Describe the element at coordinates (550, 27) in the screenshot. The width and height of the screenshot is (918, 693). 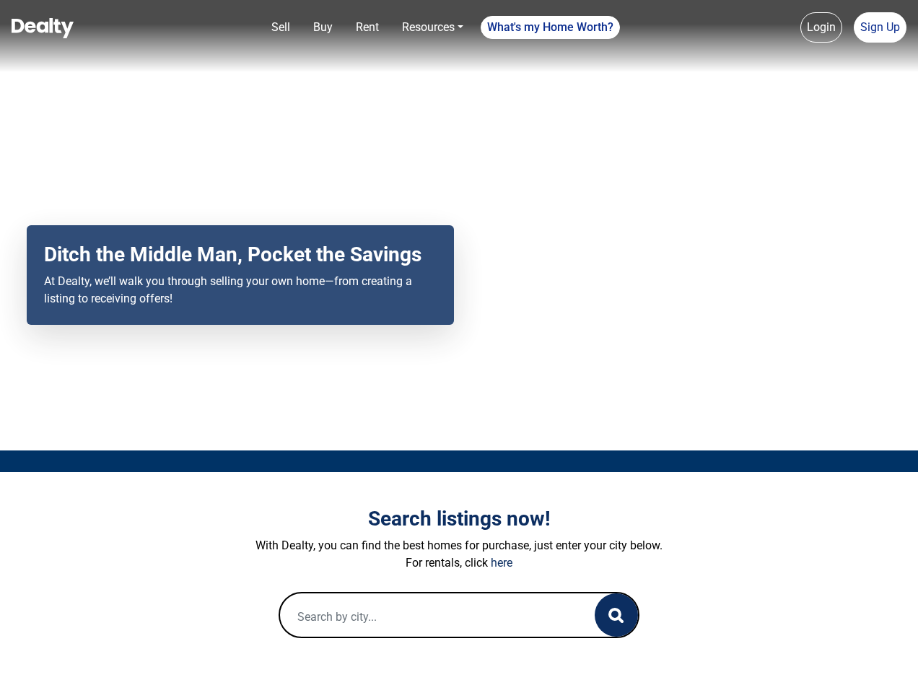
I see `a: What's my Home Worth?` at that location.